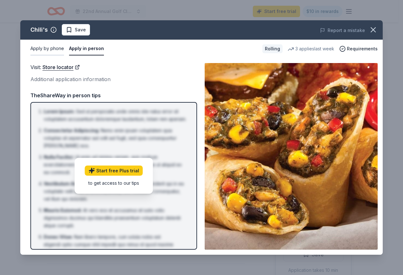 Image resolution: width=403 pixels, height=275 pixels. What do you see at coordinates (58, 236) in the screenshot?
I see `span: Donec Vitae :` at bounding box center [58, 236].